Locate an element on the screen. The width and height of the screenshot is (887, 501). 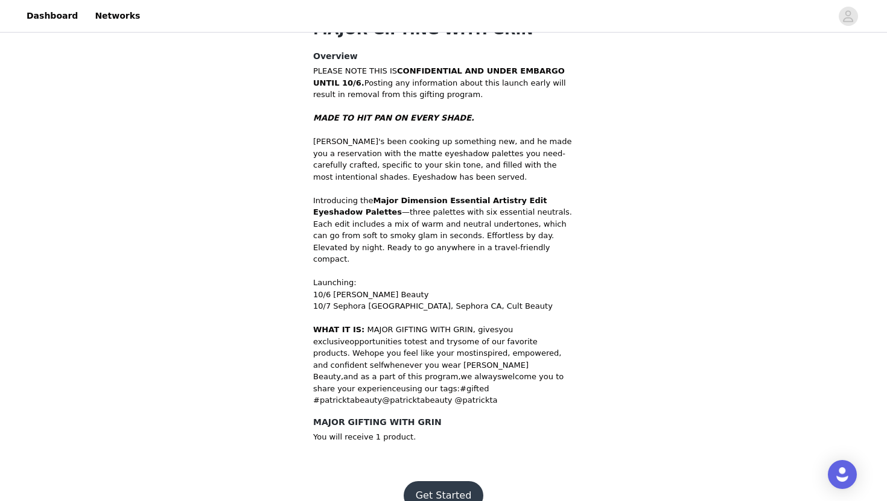
span: gives is located at coordinates (488, 329).